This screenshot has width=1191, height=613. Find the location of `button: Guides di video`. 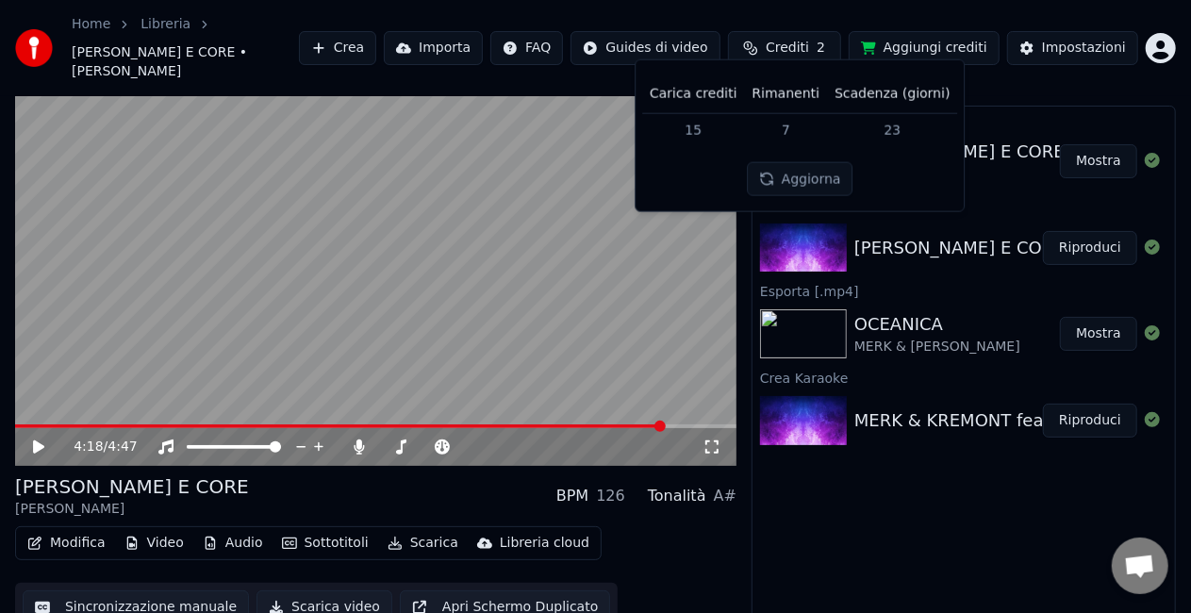

button: Guides di video is located at coordinates (645, 48).